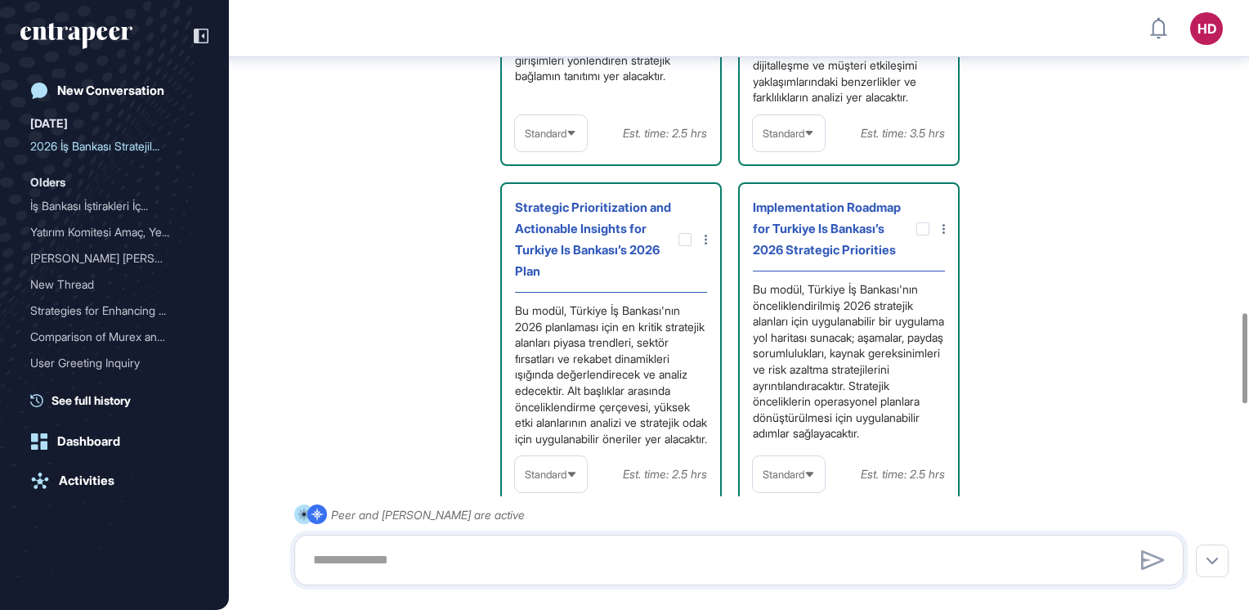  What do you see at coordinates (114, 389) in the screenshot?
I see `div: Information Request about Orby Companies` at bounding box center [114, 389].